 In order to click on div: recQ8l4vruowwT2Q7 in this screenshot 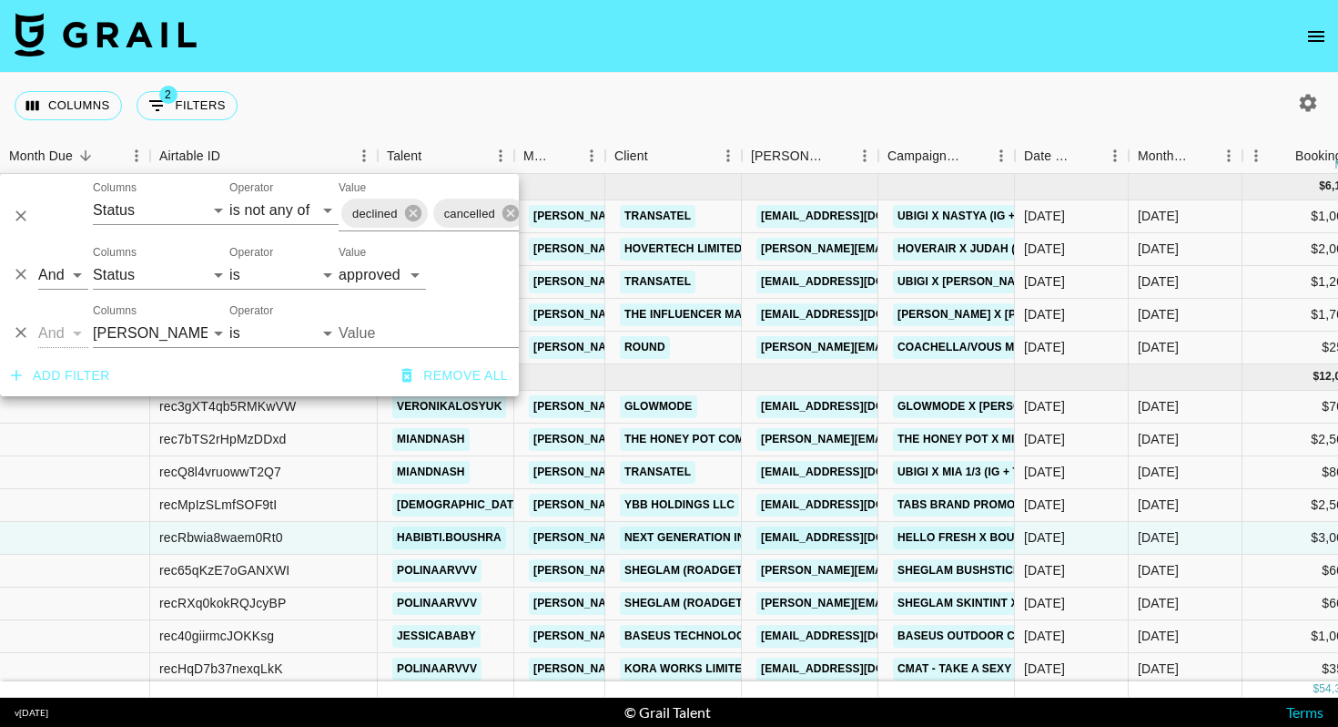, I will do `click(220, 472)`.